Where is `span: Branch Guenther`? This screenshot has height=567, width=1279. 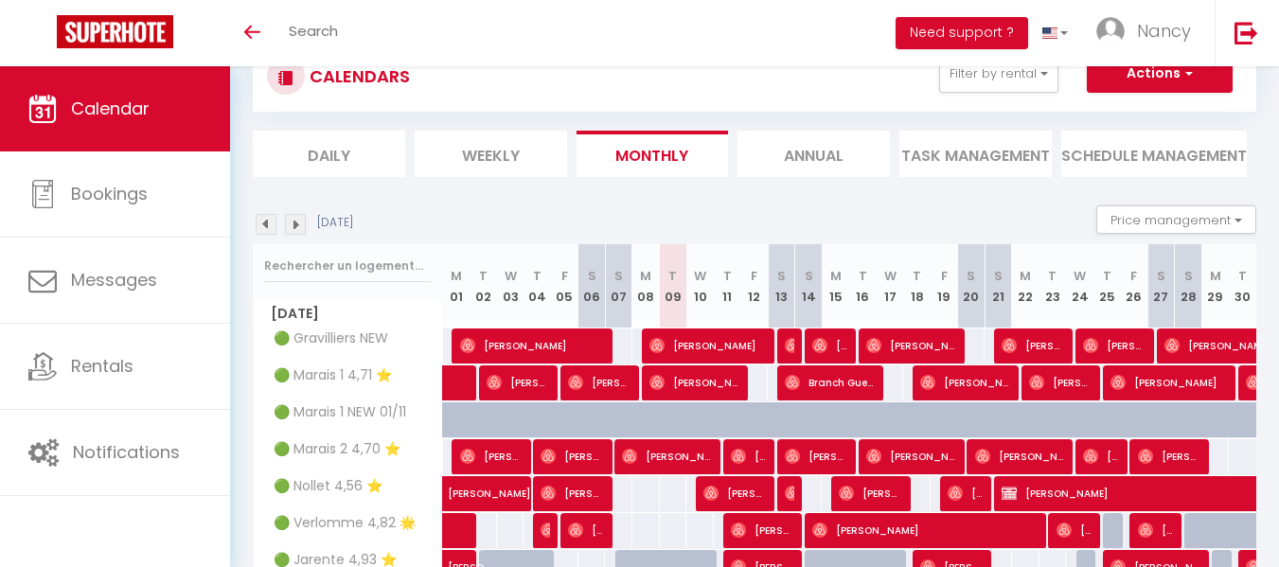 span: Branch Guenther is located at coordinates (830, 382).